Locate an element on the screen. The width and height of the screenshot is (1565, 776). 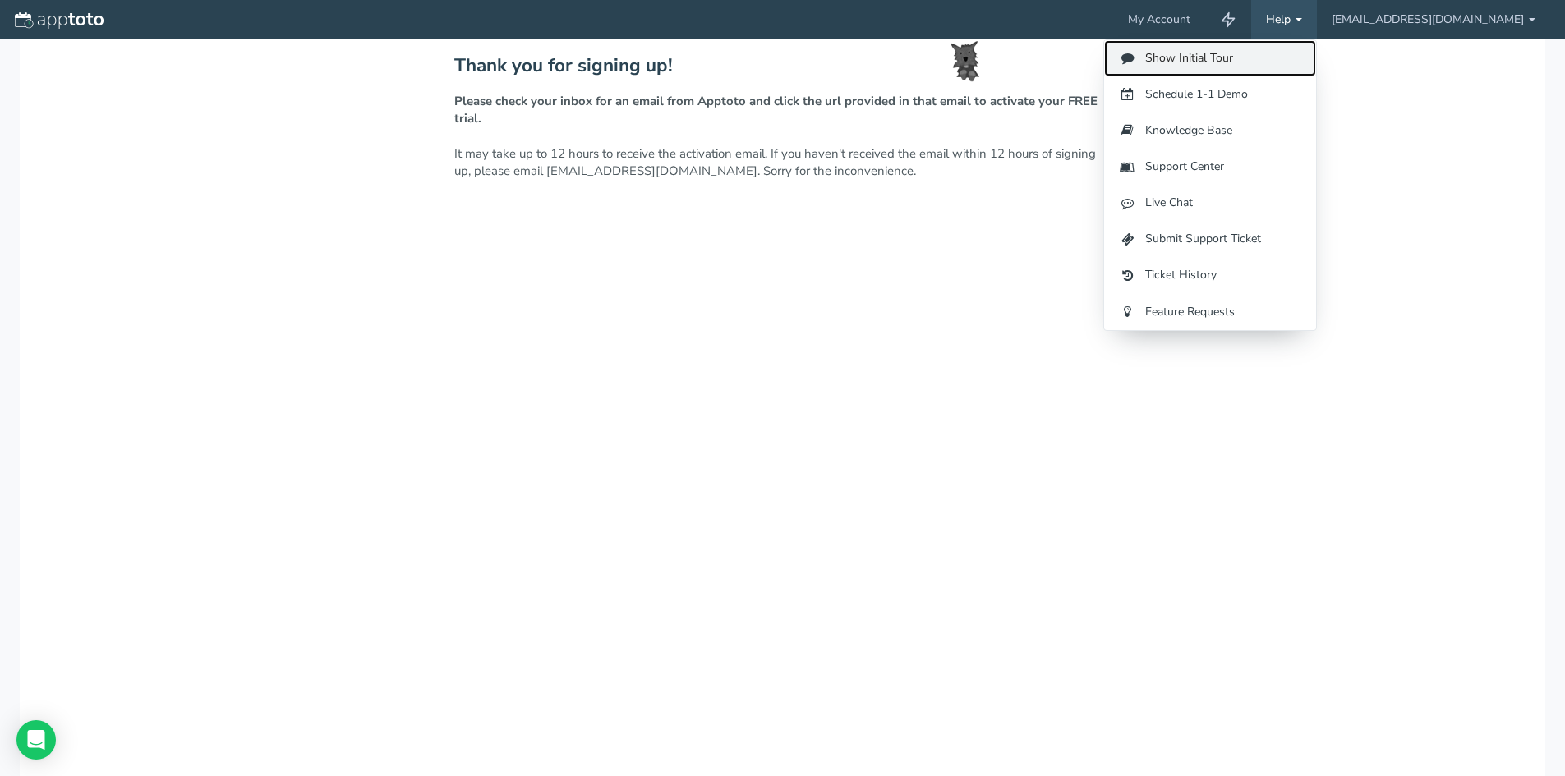
div: Open Intercom Messenger is located at coordinates (36, 740).